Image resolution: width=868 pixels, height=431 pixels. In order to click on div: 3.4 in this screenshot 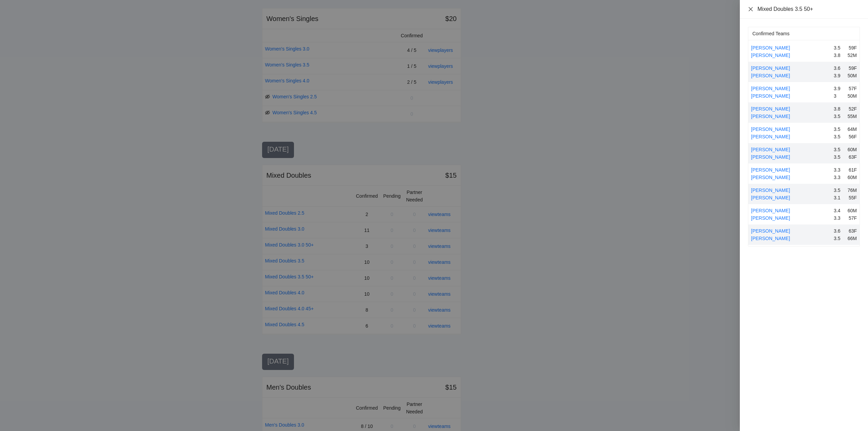, I will do `click(838, 210)`.